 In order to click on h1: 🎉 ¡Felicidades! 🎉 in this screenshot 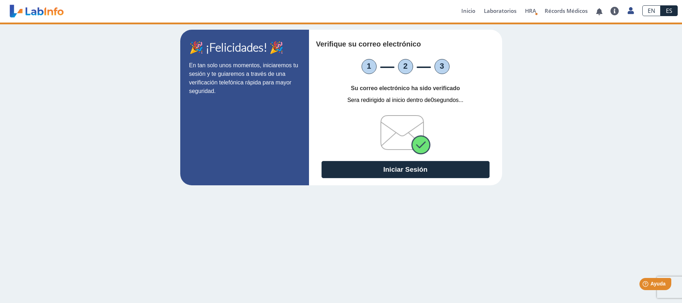, I will do `click(244, 47)`.